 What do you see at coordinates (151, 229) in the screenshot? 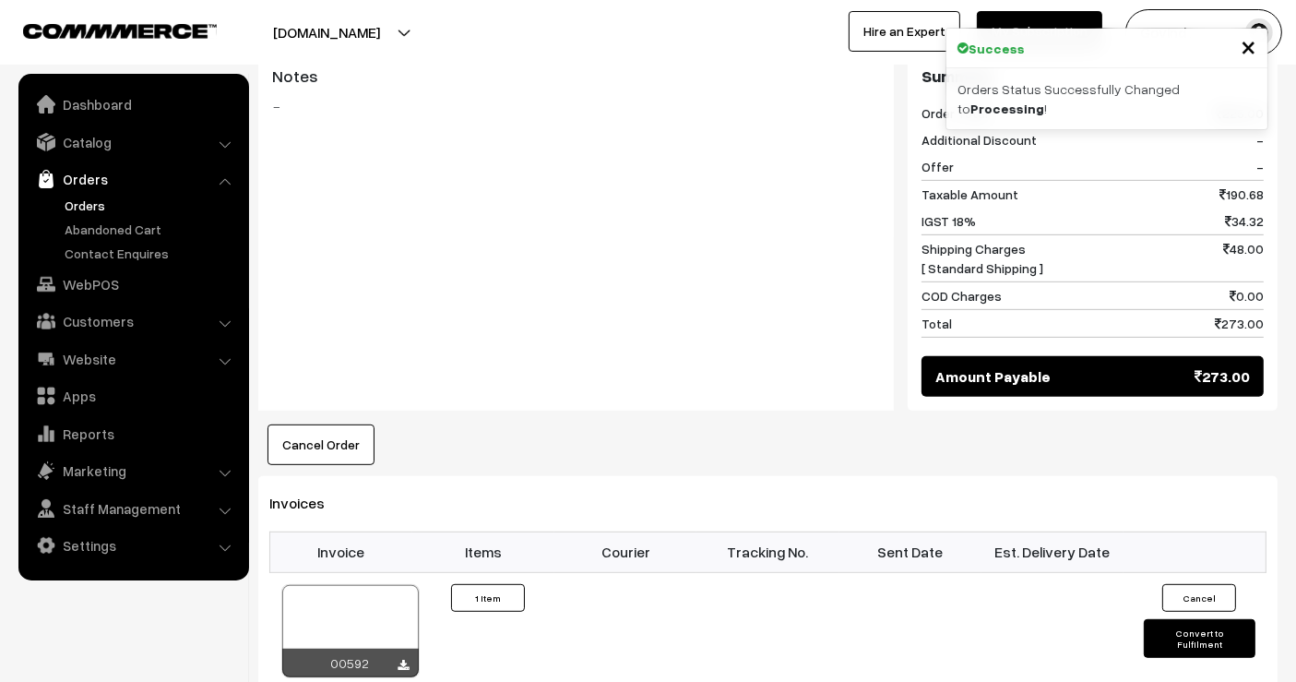
I see `a: Abandoned Cart` at bounding box center [151, 229].